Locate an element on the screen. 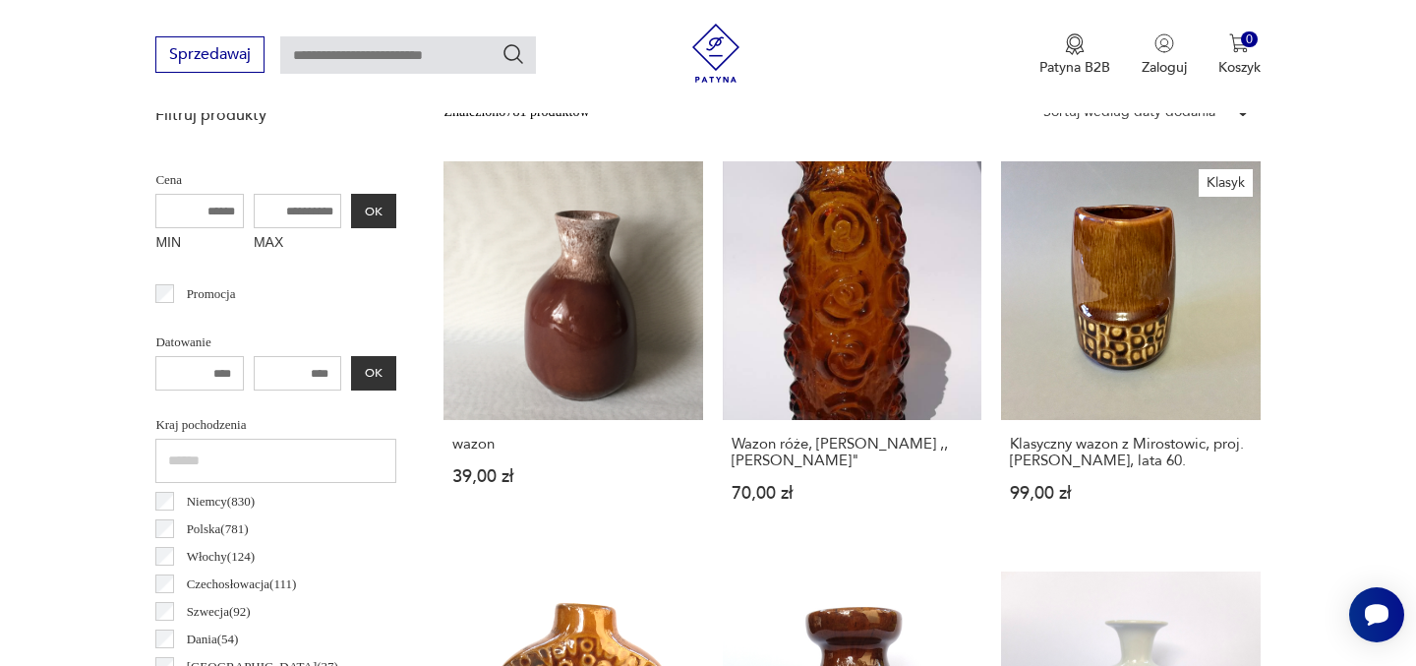 The width and height of the screenshot is (1416, 666). a: KlasykKlasyczny wazon z Mirostowic, proj. Adama Sadulskiego, lata 60.Klasyczny wazon z Mirostowic... is located at coordinates (1130, 350).